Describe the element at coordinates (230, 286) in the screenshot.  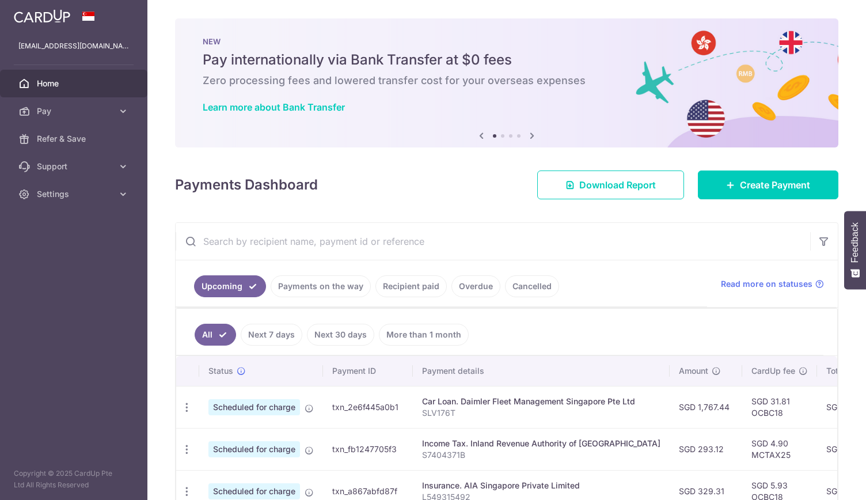
I see `a: Upcoming` at that location.